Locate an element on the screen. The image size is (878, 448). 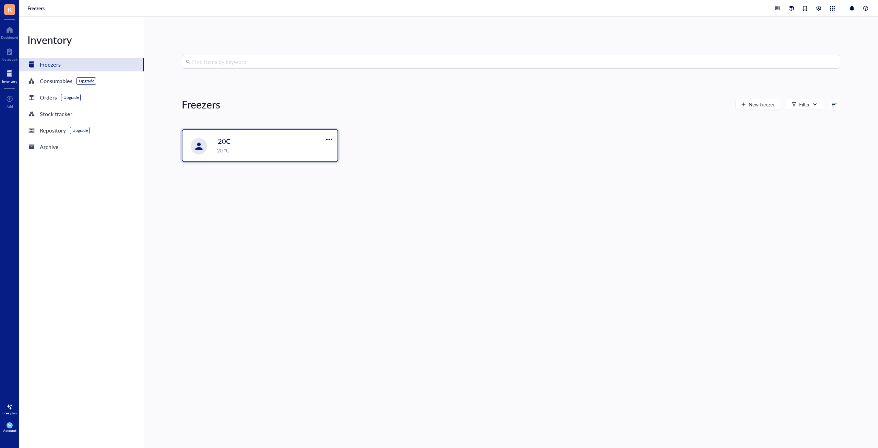
a: OrdersUpgrade is located at coordinates (81, 97).